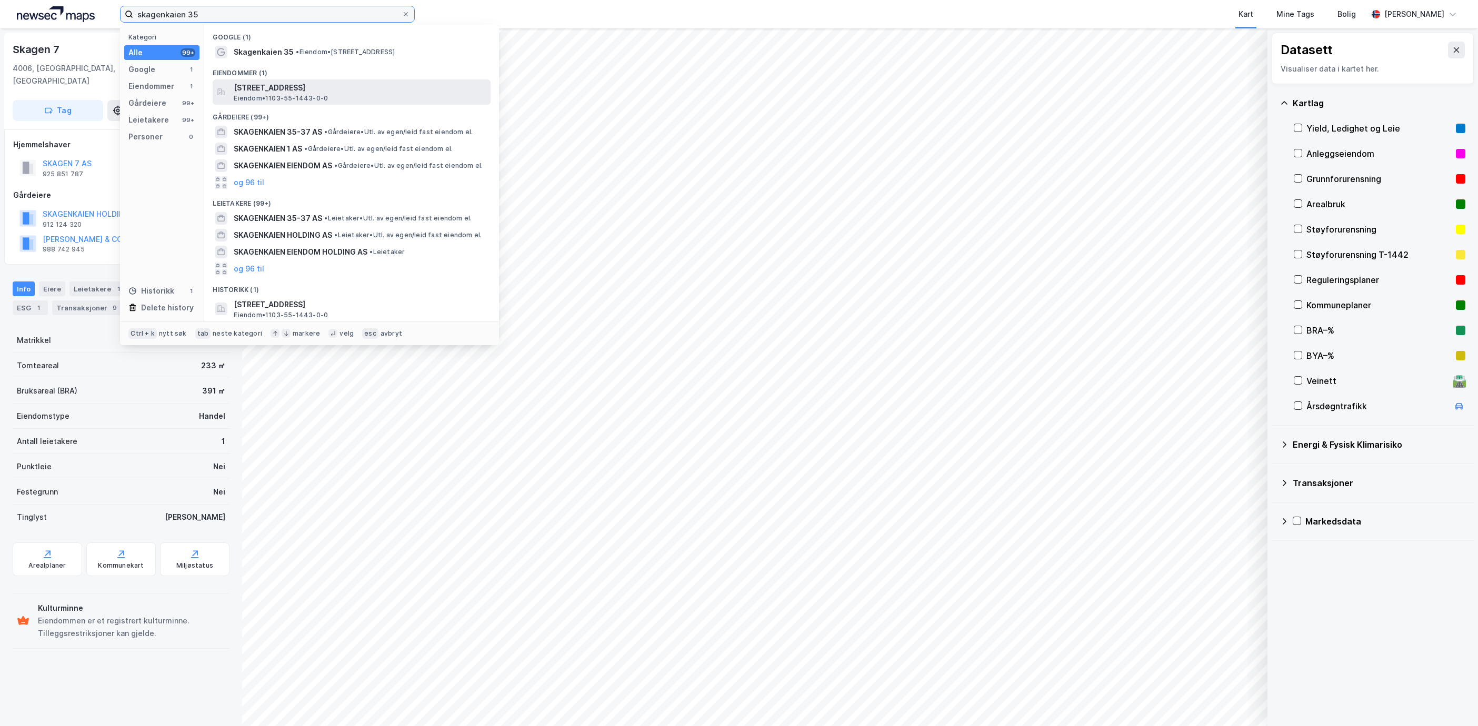 This screenshot has width=1478, height=726. What do you see at coordinates (1379, 305) in the screenshot?
I see `div: Kommuneplaner` at bounding box center [1379, 305].